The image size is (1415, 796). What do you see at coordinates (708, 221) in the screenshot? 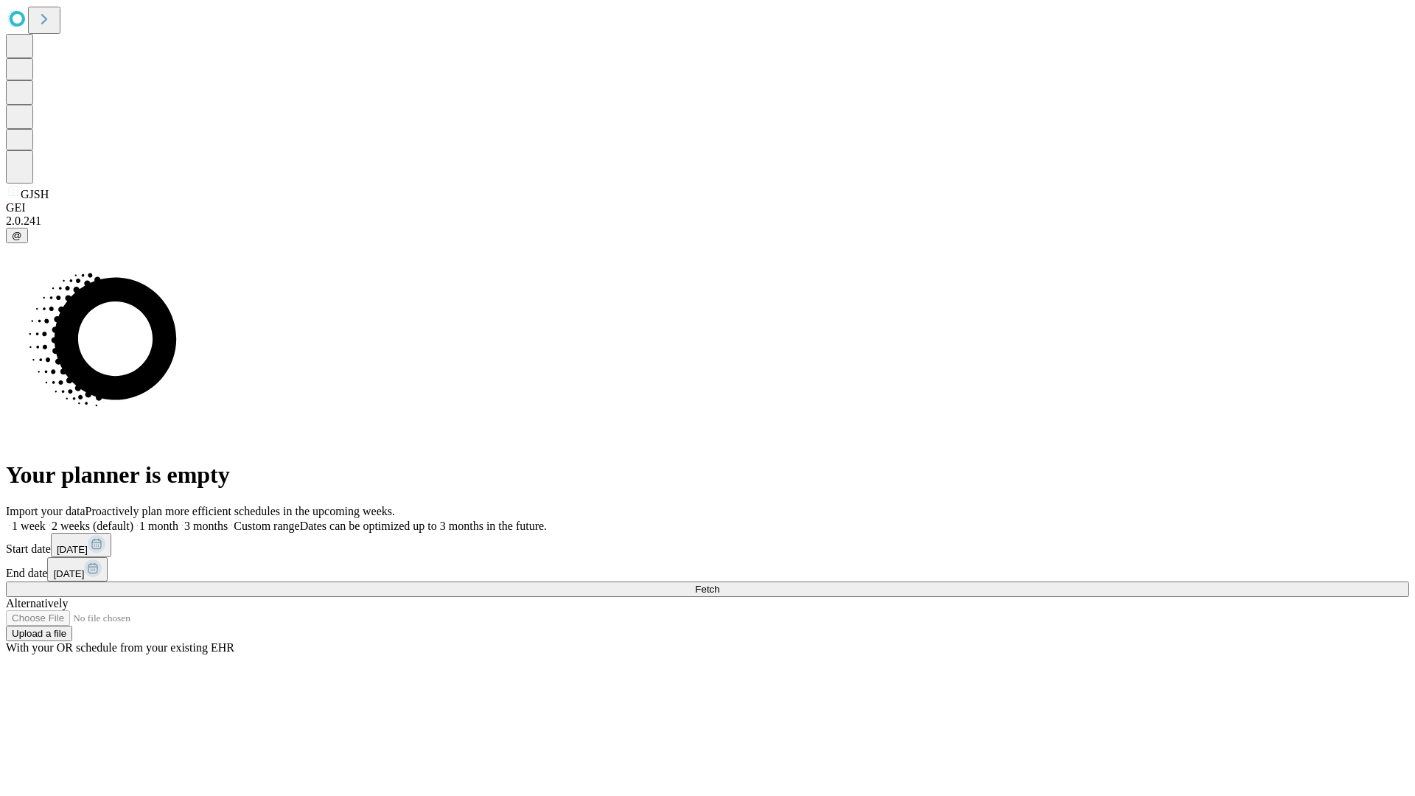
I see `div: 2.0.241` at bounding box center [708, 221].